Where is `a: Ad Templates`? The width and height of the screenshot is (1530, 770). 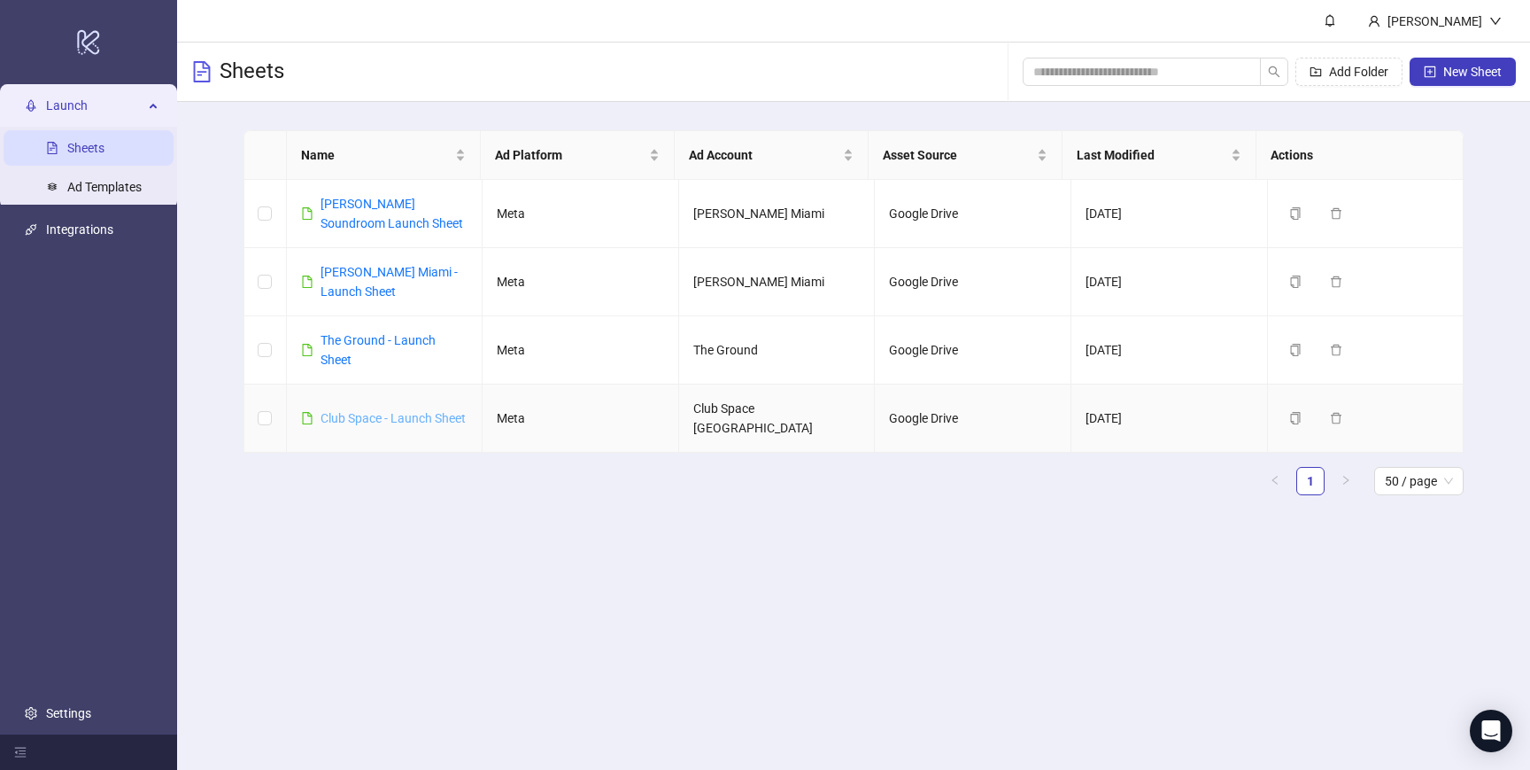
a: Ad Templates is located at coordinates (105, 187).